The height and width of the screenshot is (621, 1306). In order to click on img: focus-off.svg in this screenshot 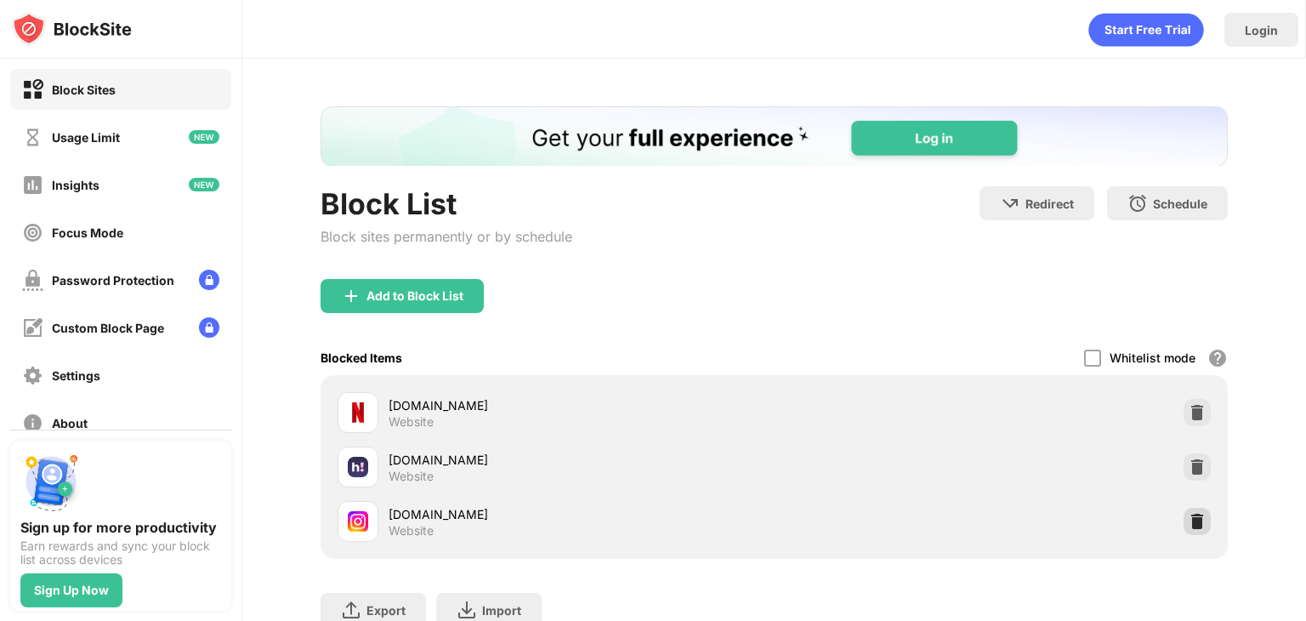, I will do `click(32, 232)`.